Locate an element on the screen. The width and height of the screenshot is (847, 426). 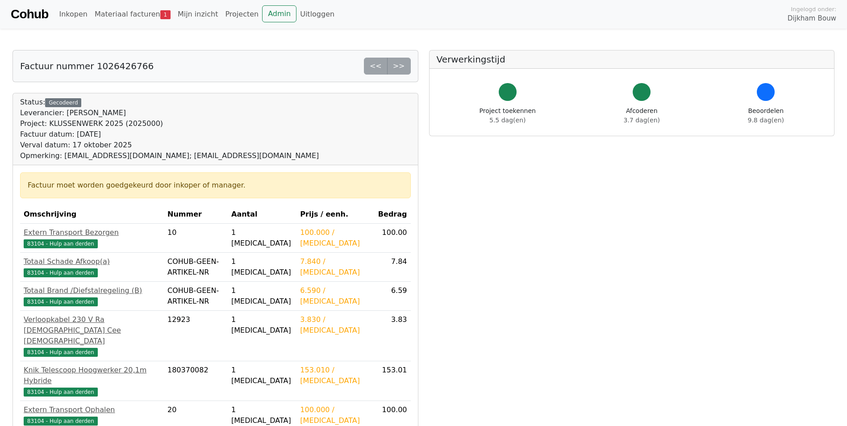
a: Materiaal facturen1 is located at coordinates (133, 14).